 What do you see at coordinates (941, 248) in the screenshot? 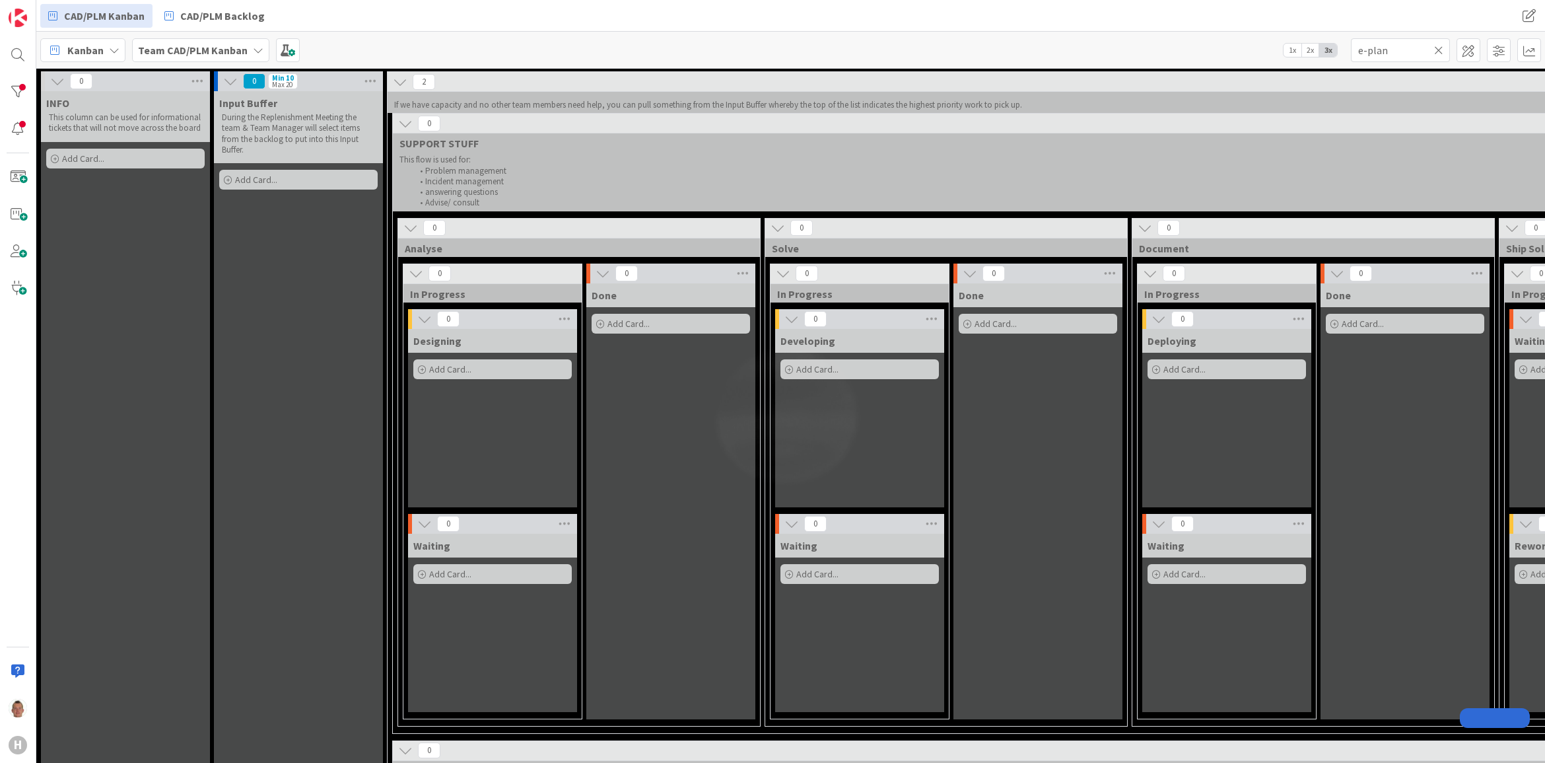
I see `span: Solve` at bounding box center [941, 248].